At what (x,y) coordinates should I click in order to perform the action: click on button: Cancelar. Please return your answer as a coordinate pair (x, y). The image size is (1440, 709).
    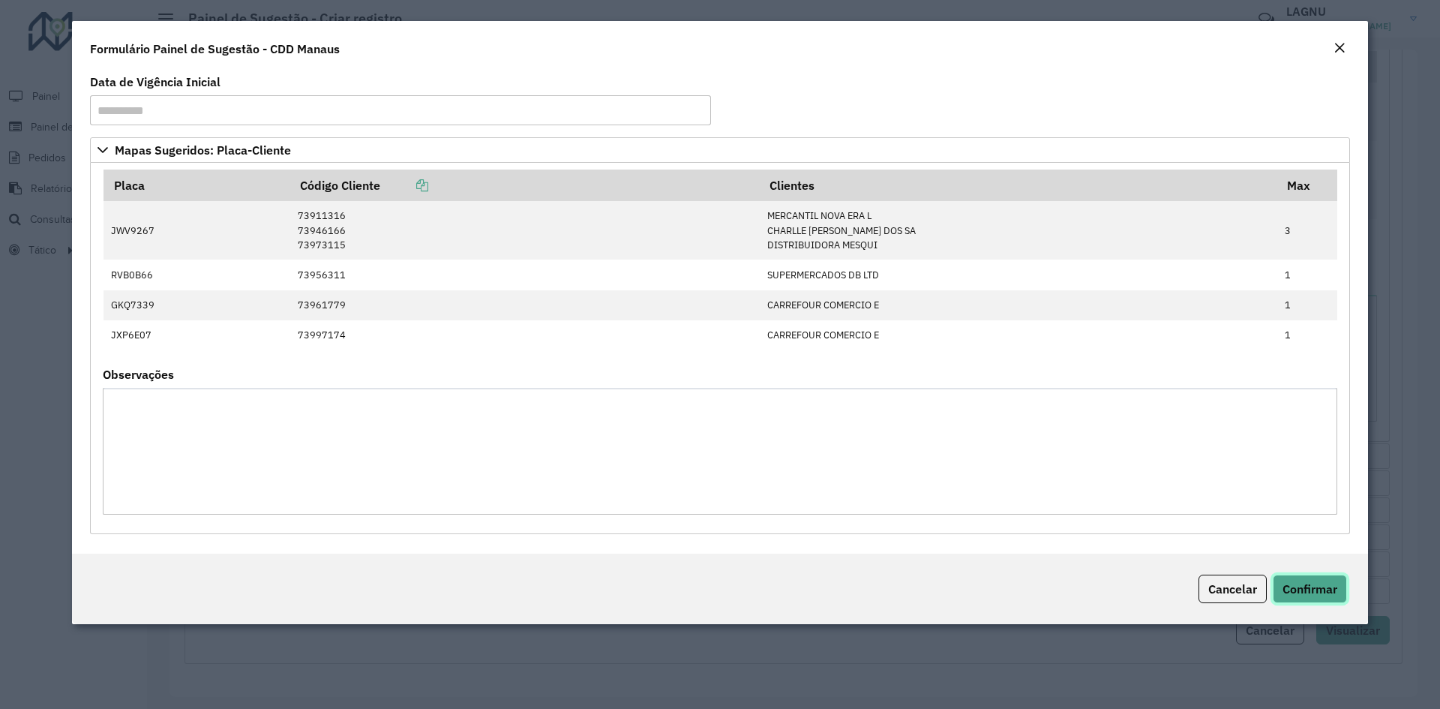
    Looking at the image, I should click on (1232, 589).